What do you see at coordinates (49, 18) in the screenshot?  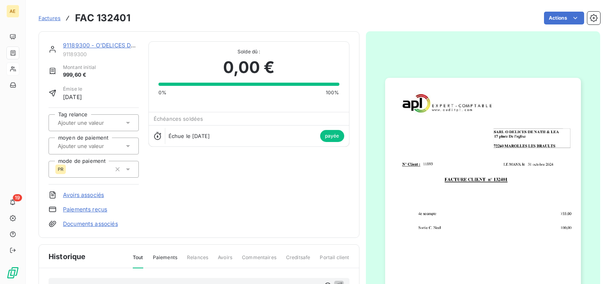 I see `span: Factures` at bounding box center [49, 18].